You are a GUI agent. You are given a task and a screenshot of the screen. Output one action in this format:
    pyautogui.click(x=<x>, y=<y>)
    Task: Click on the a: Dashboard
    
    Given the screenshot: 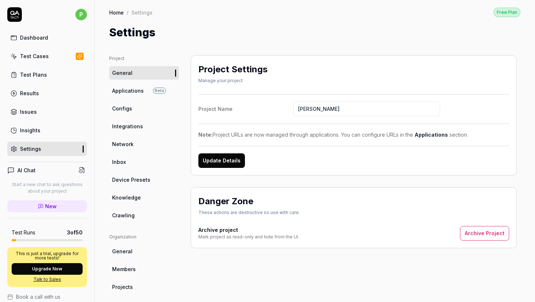 What is the action you would take?
    pyautogui.click(x=47, y=37)
    